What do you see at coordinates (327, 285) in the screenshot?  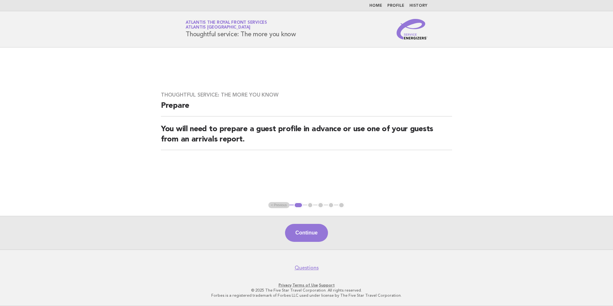 I see `a: Support` at bounding box center [327, 285].